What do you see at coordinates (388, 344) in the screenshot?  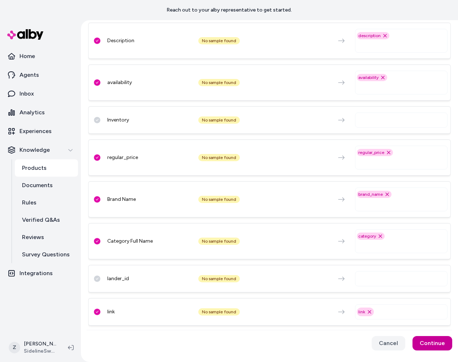 I see `button: Cancel` at bounding box center [388, 344].